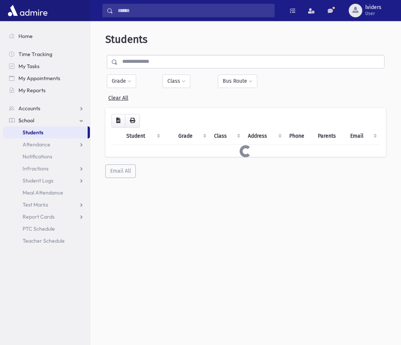  Describe the element at coordinates (26, 120) in the screenshot. I see `span: School` at that location.